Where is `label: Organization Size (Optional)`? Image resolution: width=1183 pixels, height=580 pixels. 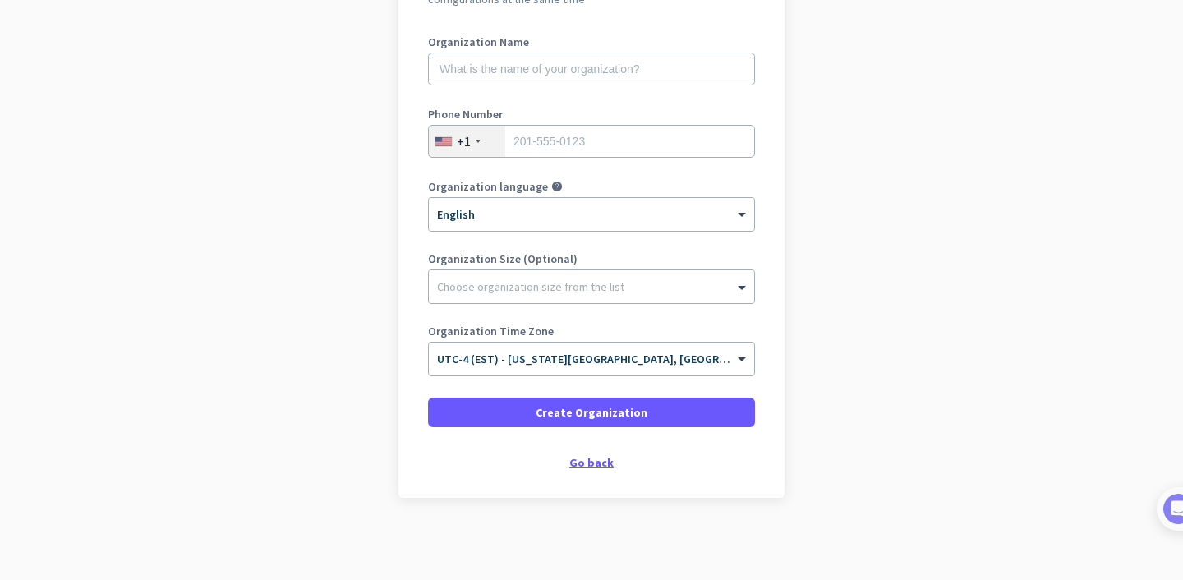
label: Organization Size (Optional) is located at coordinates (591, 259).